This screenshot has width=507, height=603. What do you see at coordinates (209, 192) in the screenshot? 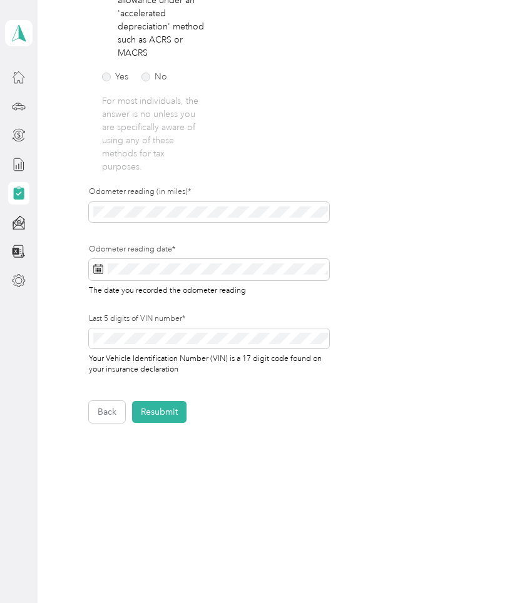
I see `label: Odometer reading (in miles)*` at bounding box center [209, 192].